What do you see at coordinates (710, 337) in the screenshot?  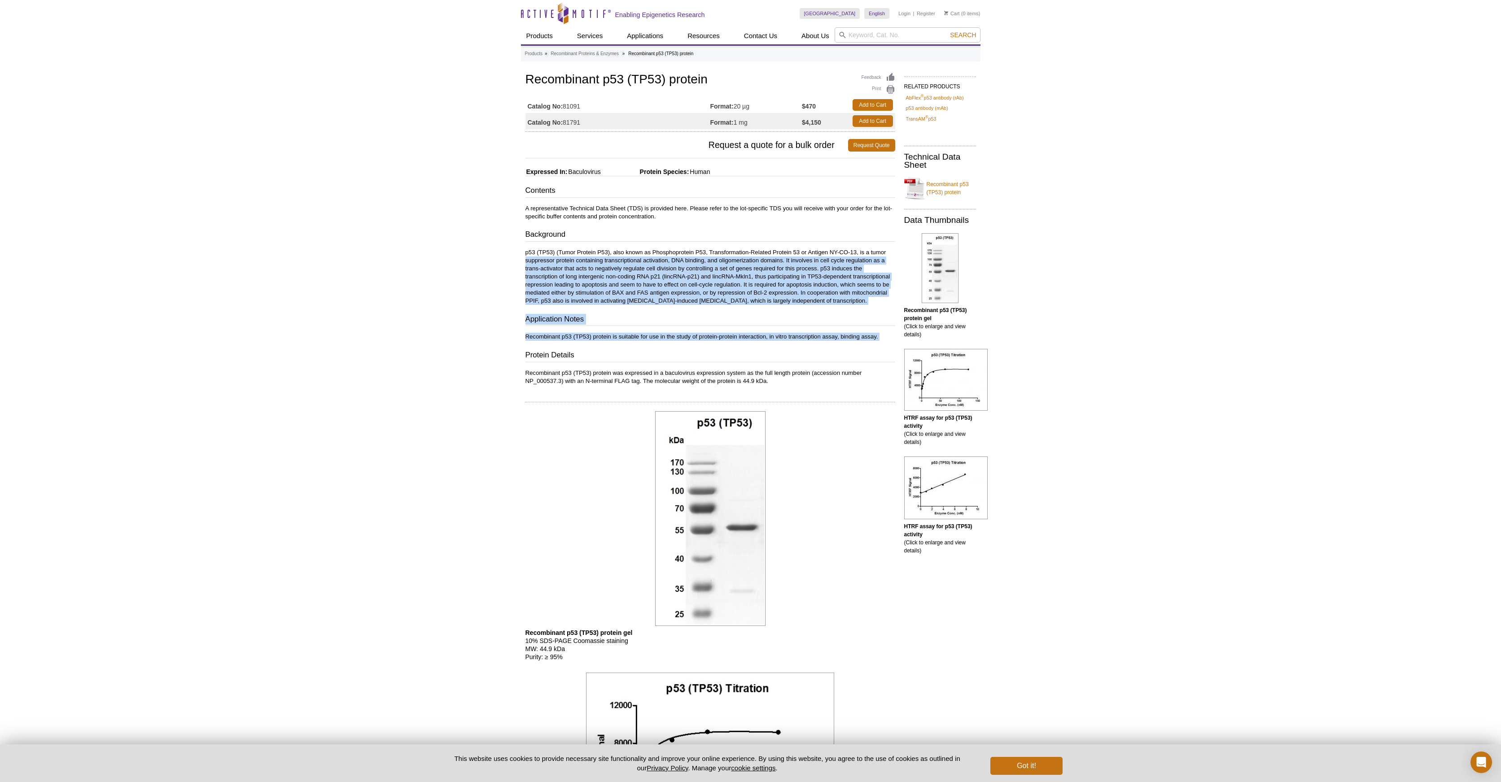 I see `p: Recombinant p53 (TP53) protein is suitable for use in the study of protein-protein interaction, i...` at bounding box center [710, 337].